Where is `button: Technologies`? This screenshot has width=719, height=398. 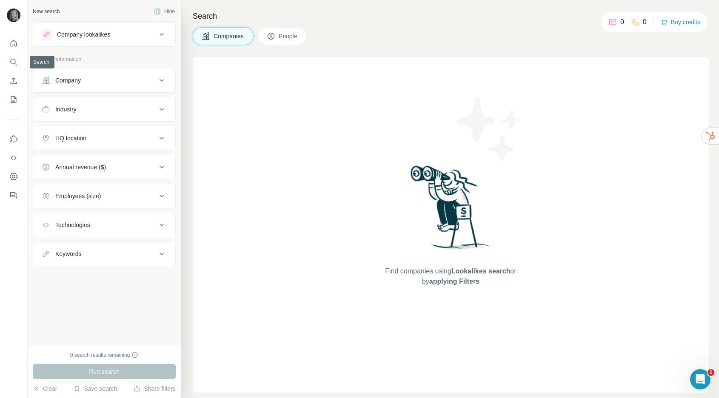
button: Technologies is located at coordinates (104, 225).